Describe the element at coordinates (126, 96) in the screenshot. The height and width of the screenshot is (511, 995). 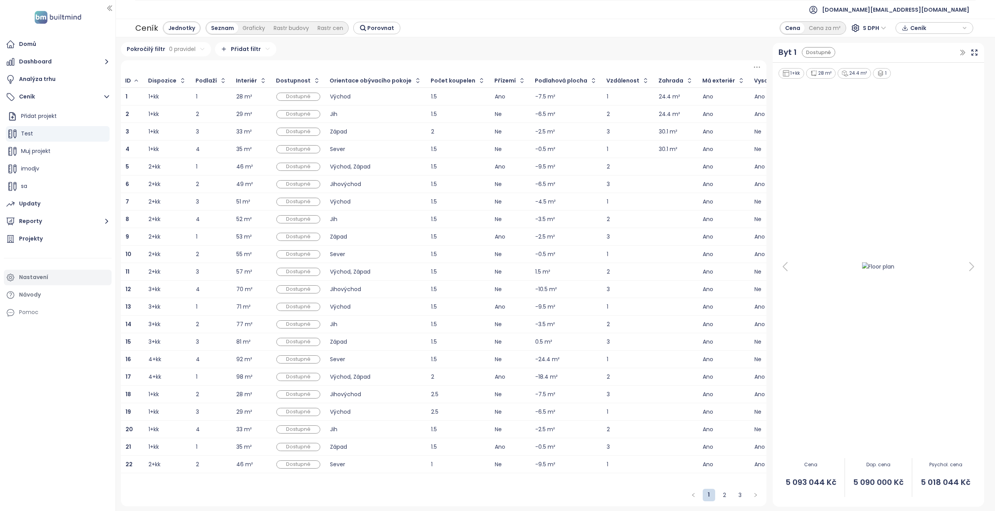
I see `b: 1` at that location.